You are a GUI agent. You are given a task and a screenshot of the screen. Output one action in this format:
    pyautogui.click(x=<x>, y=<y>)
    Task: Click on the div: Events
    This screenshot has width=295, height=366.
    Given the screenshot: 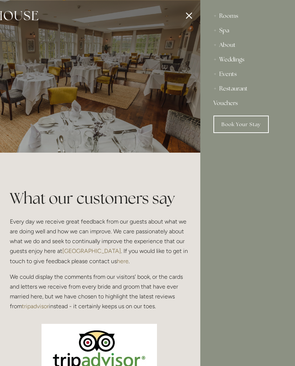 What is the action you would take?
    pyautogui.click(x=247, y=74)
    